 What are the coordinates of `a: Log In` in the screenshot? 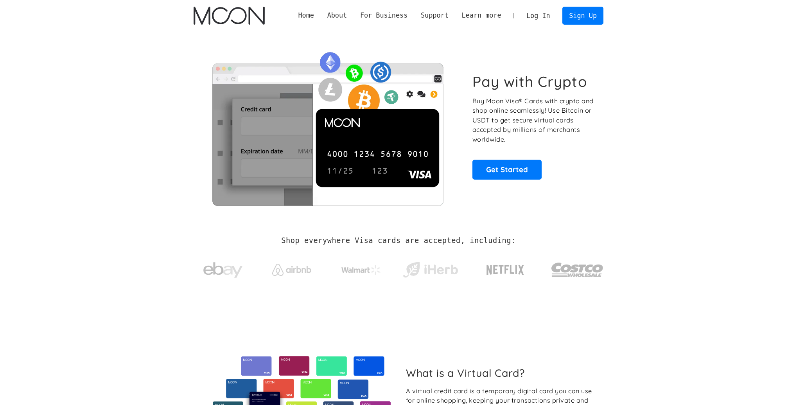 It's located at (538, 16).